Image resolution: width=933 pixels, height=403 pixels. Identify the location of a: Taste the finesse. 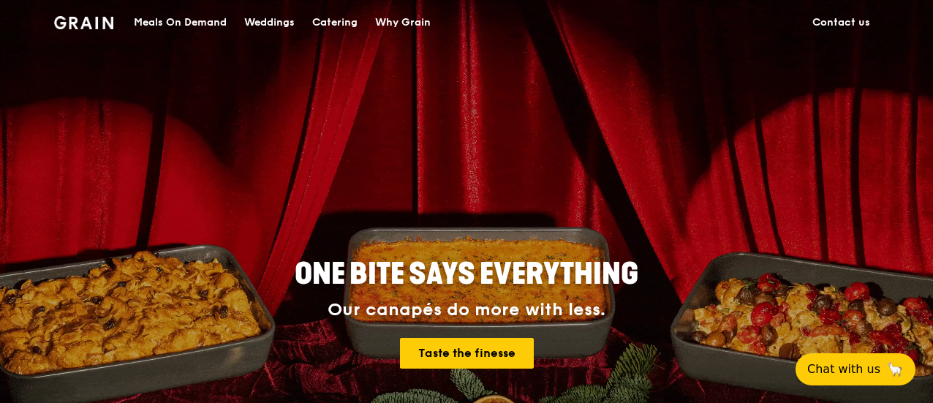
(467, 353).